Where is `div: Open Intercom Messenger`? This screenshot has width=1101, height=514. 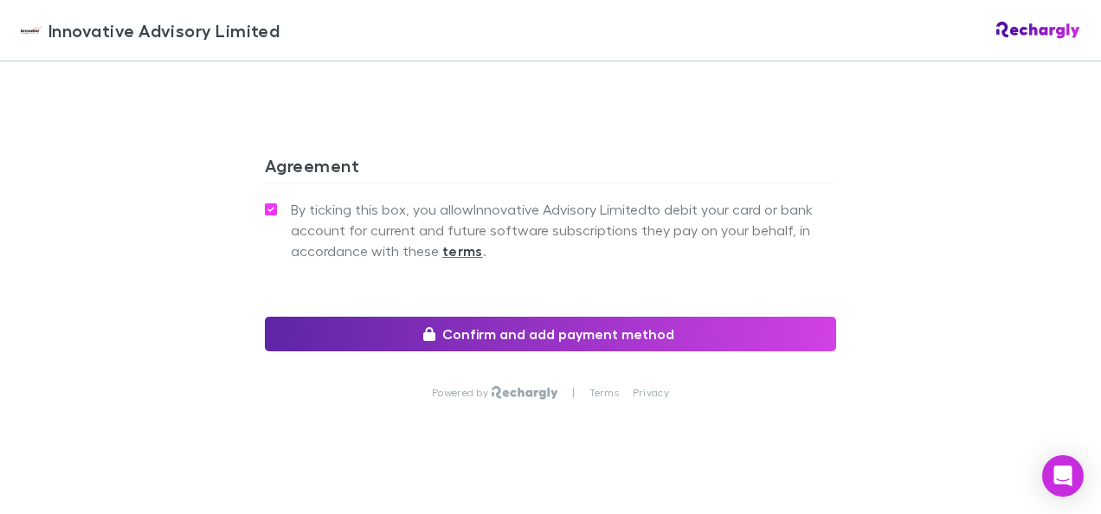
div: Open Intercom Messenger is located at coordinates (1063, 476).